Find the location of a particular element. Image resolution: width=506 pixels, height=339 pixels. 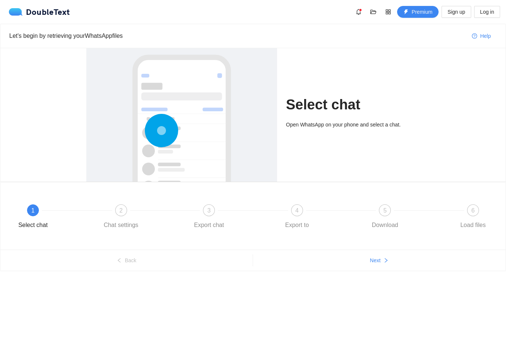

div: Download is located at coordinates (385, 225).